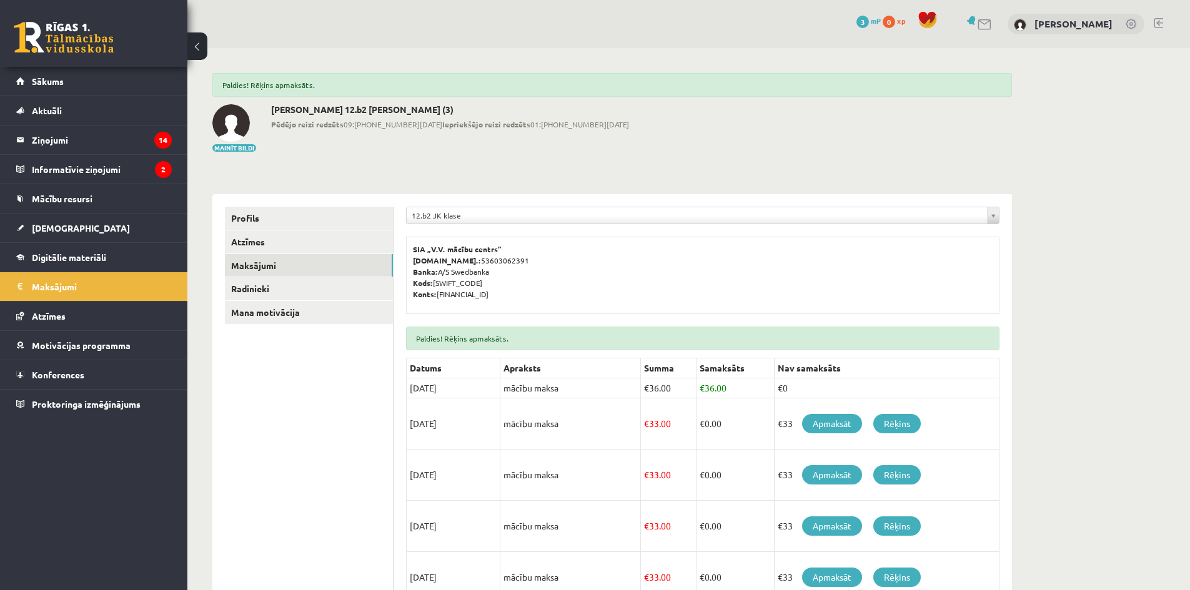 The height and width of the screenshot is (590, 1190). Describe the element at coordinates (234, 148) in the screenshot. I see `button: Mainīt bildi` at that location.